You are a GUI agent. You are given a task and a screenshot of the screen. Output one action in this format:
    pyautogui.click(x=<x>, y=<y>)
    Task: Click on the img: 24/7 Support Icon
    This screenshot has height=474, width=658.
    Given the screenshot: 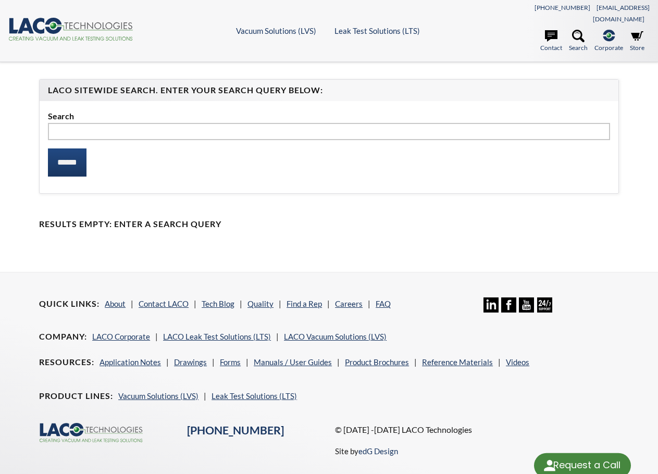 What is the action you would take?
    pyautogui.click(x=544, y=305)
    